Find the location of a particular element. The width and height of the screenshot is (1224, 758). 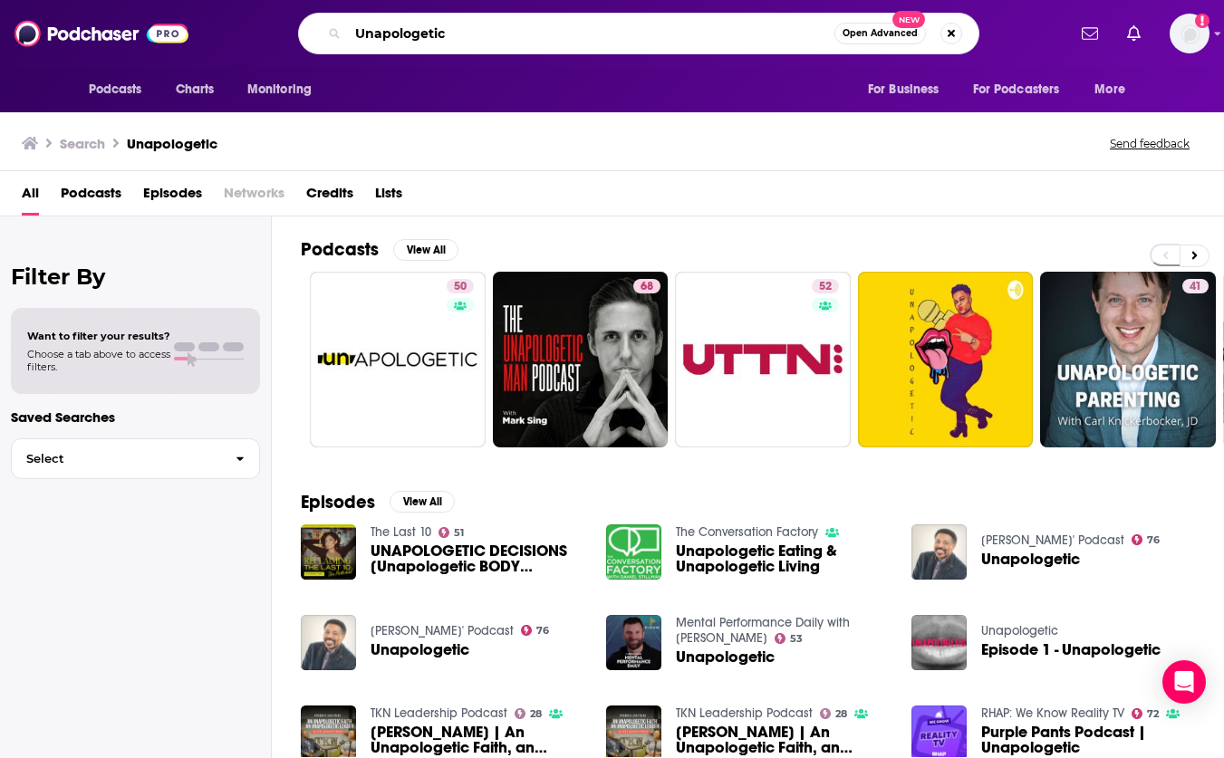

button: Open AdvancedNew is located at coordinates (880, 34).